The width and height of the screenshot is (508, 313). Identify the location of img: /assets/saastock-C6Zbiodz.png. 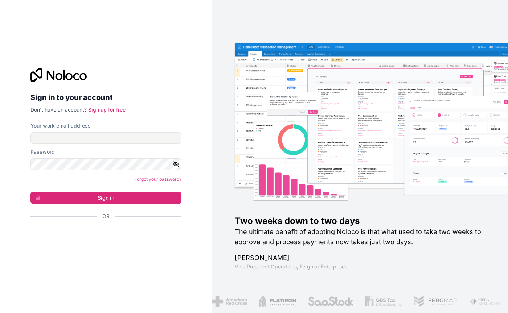
(331, 302).